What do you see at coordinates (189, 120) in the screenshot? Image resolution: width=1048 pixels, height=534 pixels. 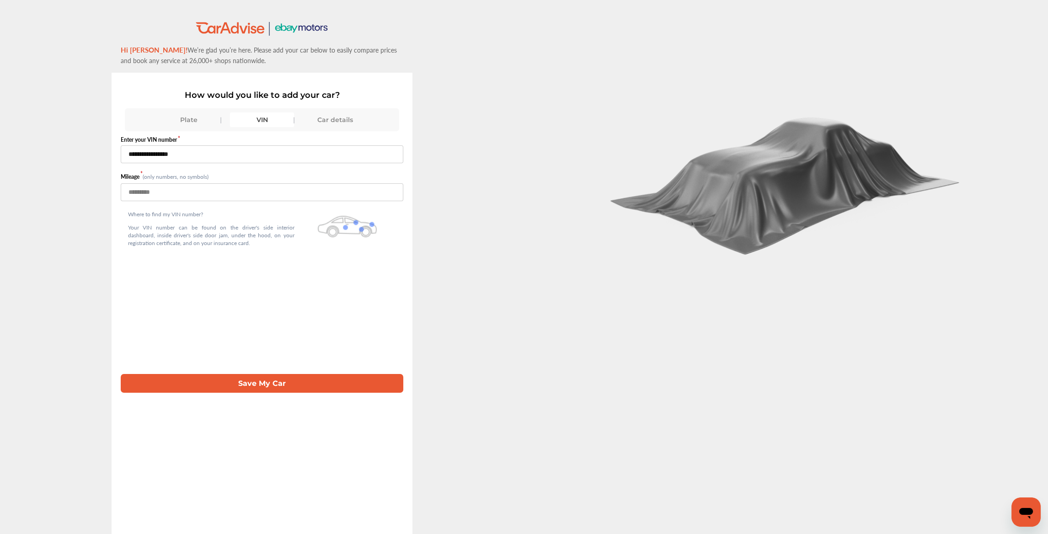 I see `div: Plate` at bounding box center [189, 120].